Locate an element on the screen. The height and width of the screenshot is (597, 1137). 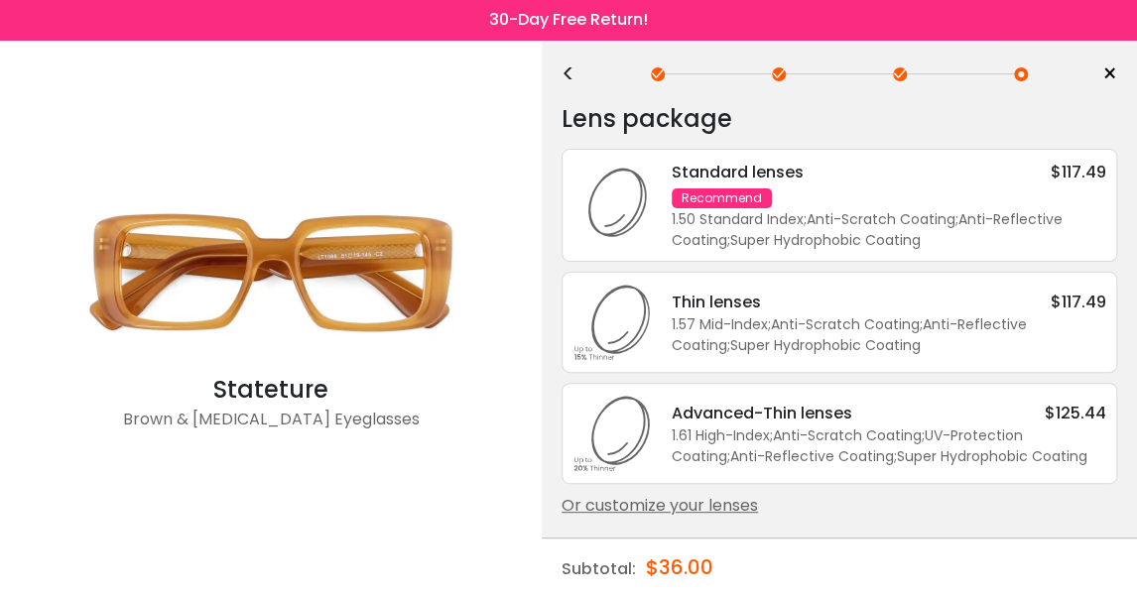
div: Thin lenses is located at coordinates (716, 302).